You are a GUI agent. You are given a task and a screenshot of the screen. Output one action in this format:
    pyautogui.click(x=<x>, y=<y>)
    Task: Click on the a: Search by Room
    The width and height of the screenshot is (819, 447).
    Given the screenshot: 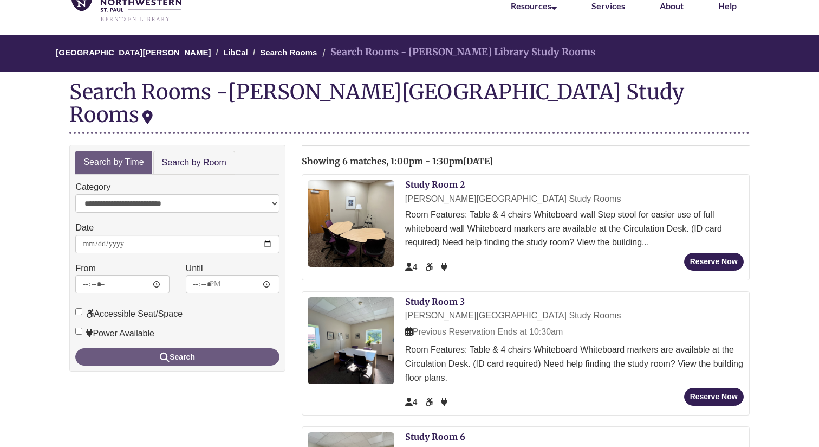 What is the action you would take?
    pyautogui.click(x=194, y=163)
    